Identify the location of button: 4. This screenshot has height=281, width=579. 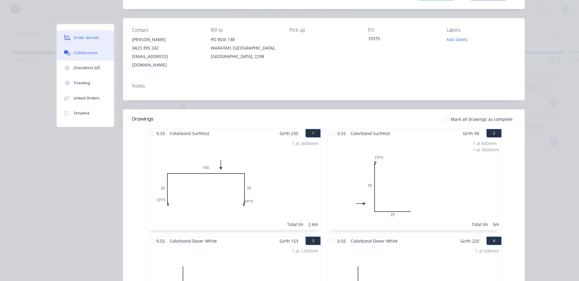
(494, 240).